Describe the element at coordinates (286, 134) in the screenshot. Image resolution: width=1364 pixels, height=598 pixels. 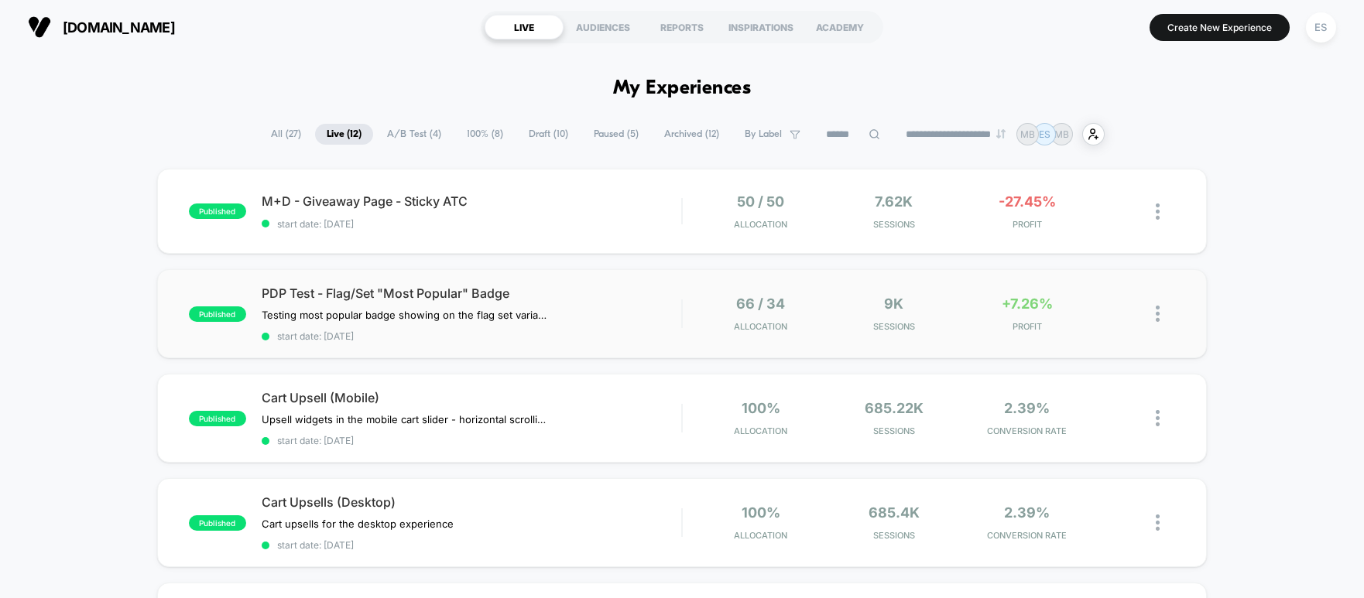
I see `span: All ( 27 )` at that location.